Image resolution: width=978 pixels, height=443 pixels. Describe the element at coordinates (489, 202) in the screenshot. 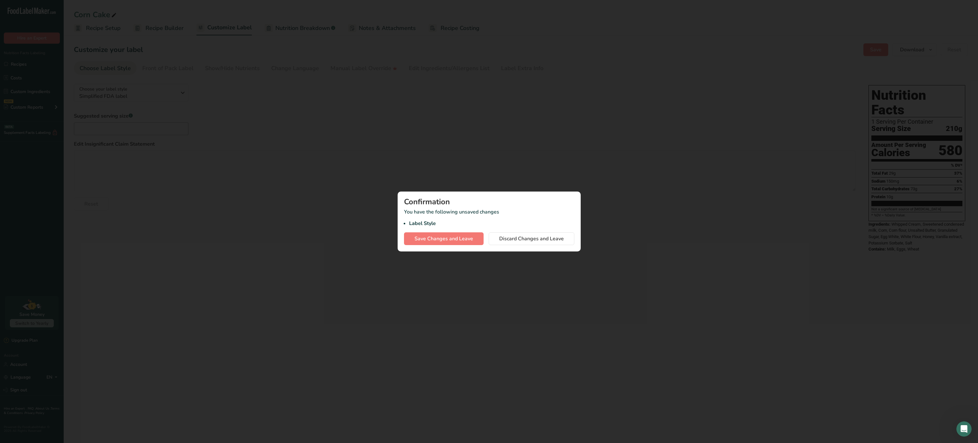

I see `div: Confirmation` at that location.